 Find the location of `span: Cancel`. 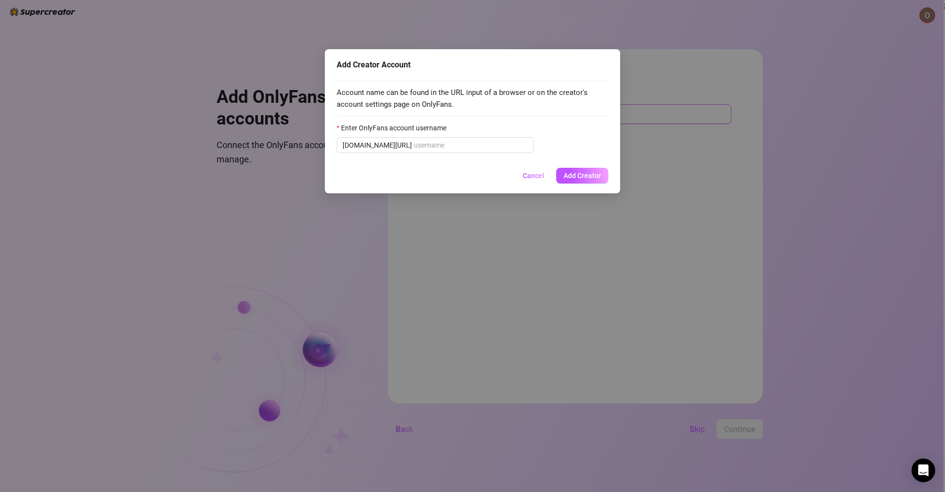

span: Cancel is located at coordinates (533, 176).